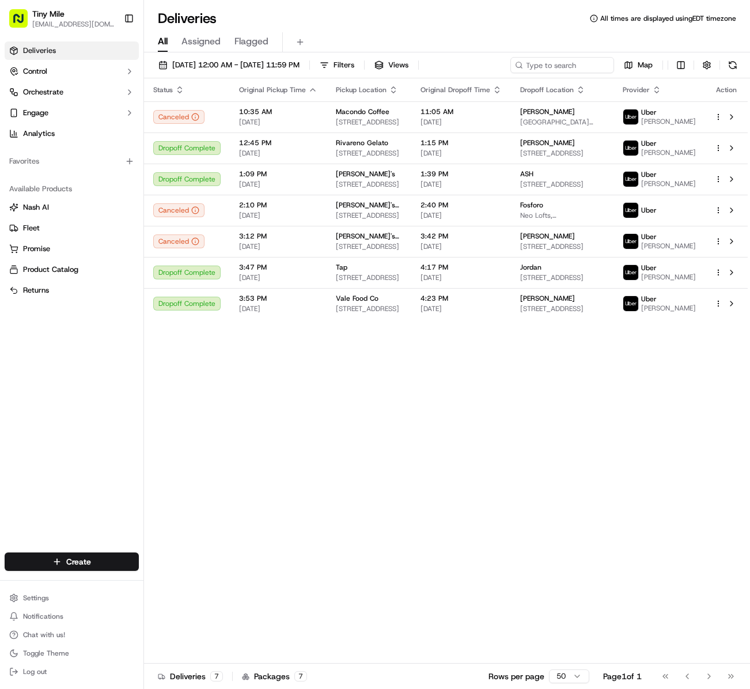 The height and width of the screenshot is (689, 750). I want to click on button: Map, so click(638, 65).